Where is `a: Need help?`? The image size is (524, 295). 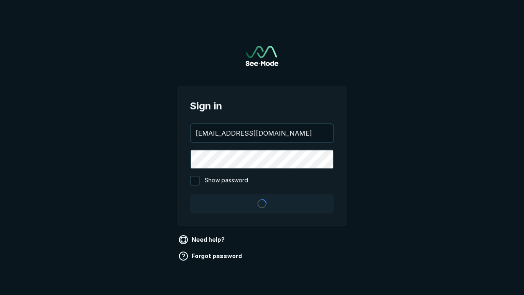
a: Need help? is located at coordinates (202, 240).